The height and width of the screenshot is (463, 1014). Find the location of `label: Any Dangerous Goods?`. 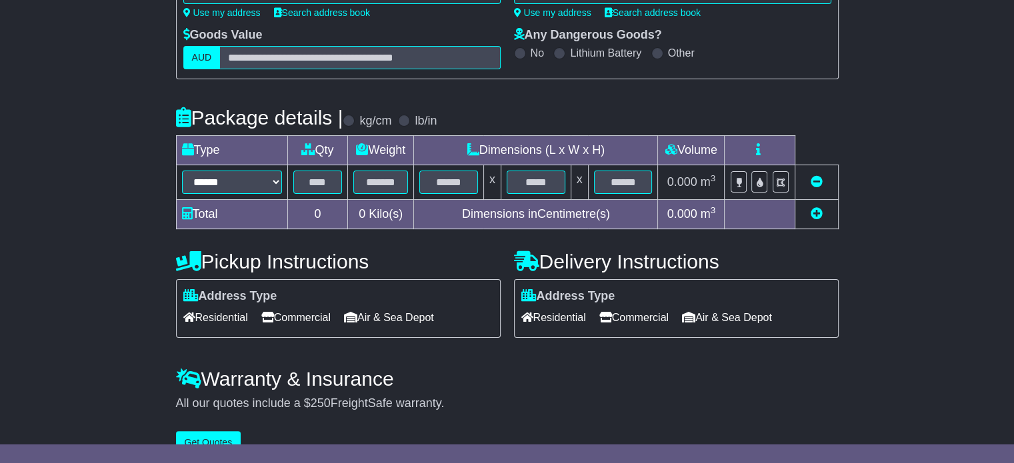

label: Any Dangerous Goods? is located at coordinates (588, 35).